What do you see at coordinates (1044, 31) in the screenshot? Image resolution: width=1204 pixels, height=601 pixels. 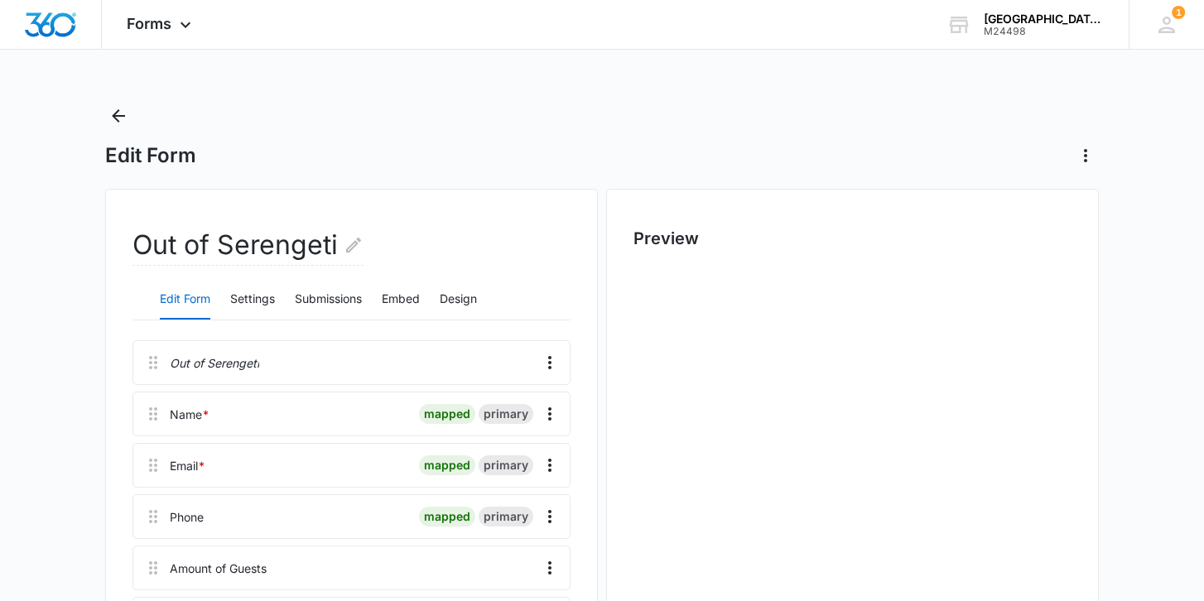 I see `div: account id` at bounding box center [1044, 31].